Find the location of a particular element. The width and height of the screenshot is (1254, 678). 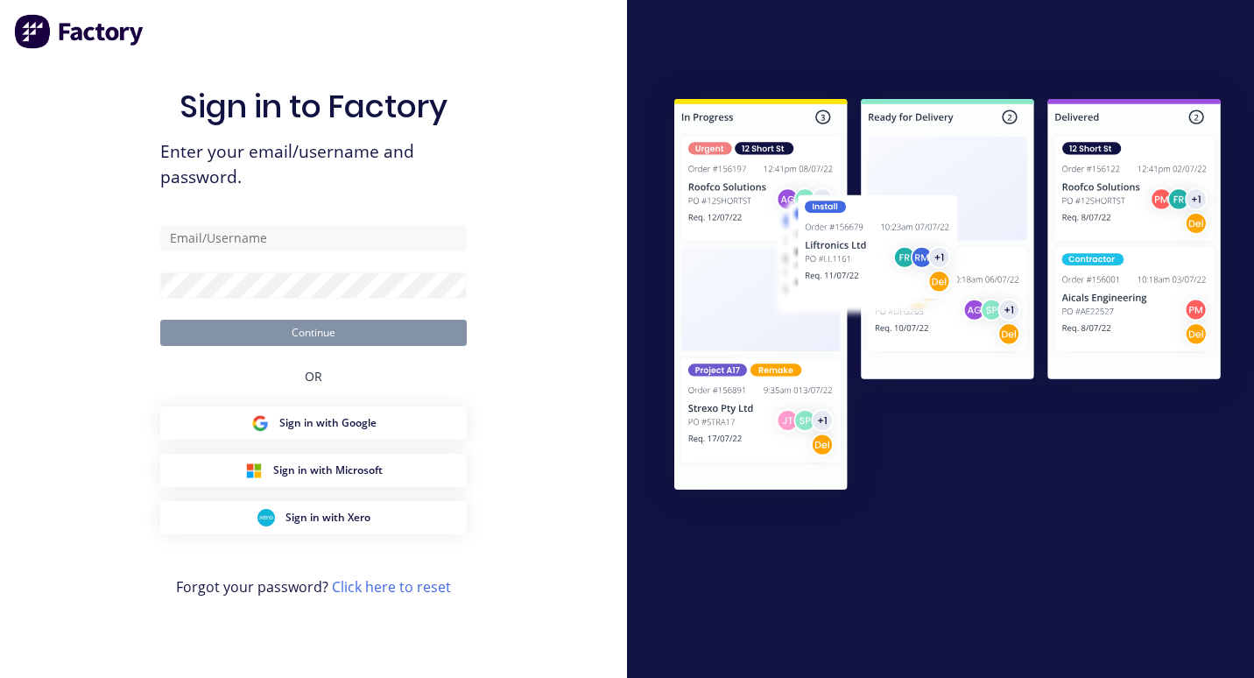

img: Sign in is located at coordinates (948, 297).